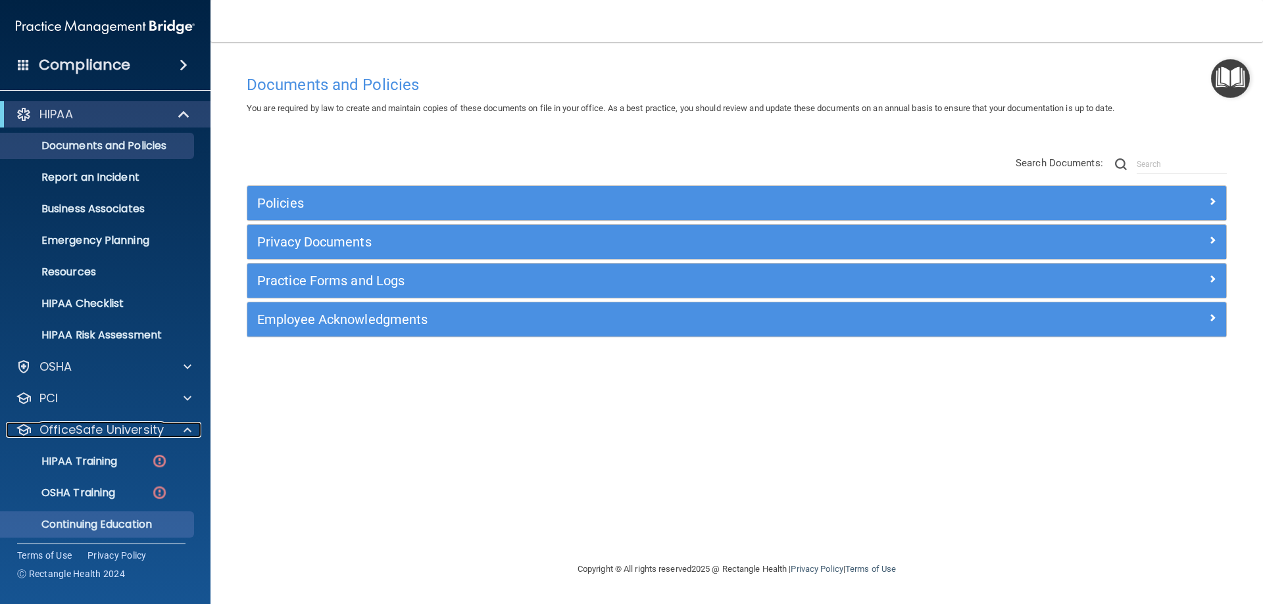 The width and height of the screenshot is (1263, 604). Describe the element at coordinates (105, 27) in the screenshot. I see `img: PMB logo` at that location.